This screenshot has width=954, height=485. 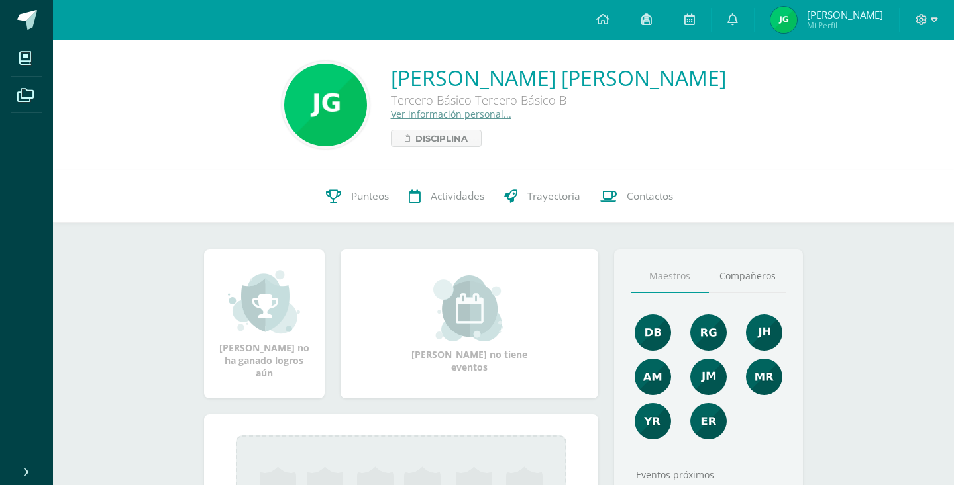 I want to click on a: Trayectoria, so click(x=542, y=197).